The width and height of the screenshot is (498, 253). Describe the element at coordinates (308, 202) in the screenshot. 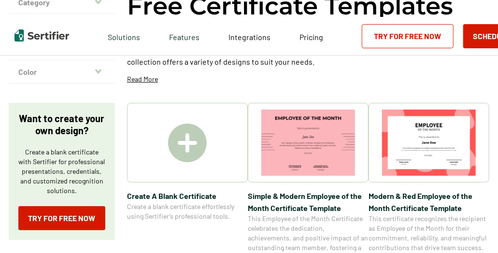

I see `span: Simple & Modern Employee of the Month Certificate Template` at that location.